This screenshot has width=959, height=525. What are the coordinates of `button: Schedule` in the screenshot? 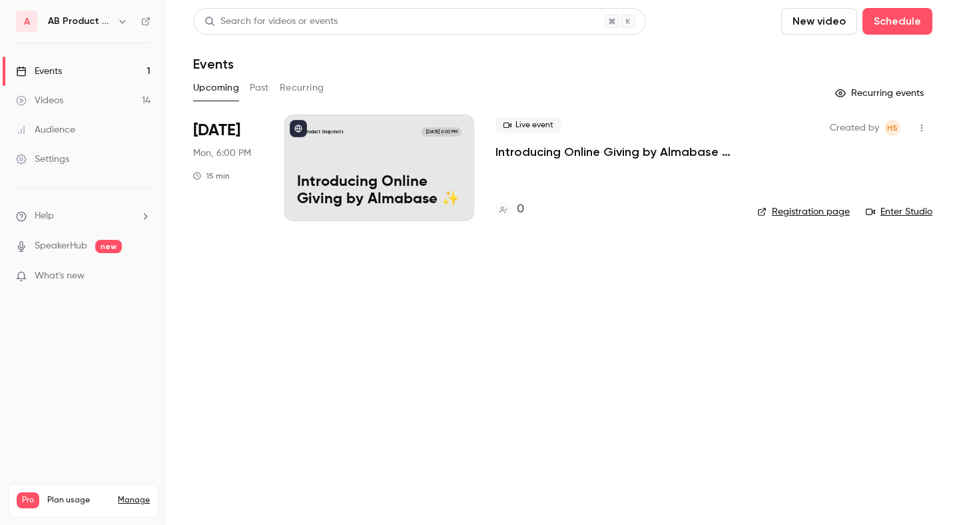 It's located at (897, 21).